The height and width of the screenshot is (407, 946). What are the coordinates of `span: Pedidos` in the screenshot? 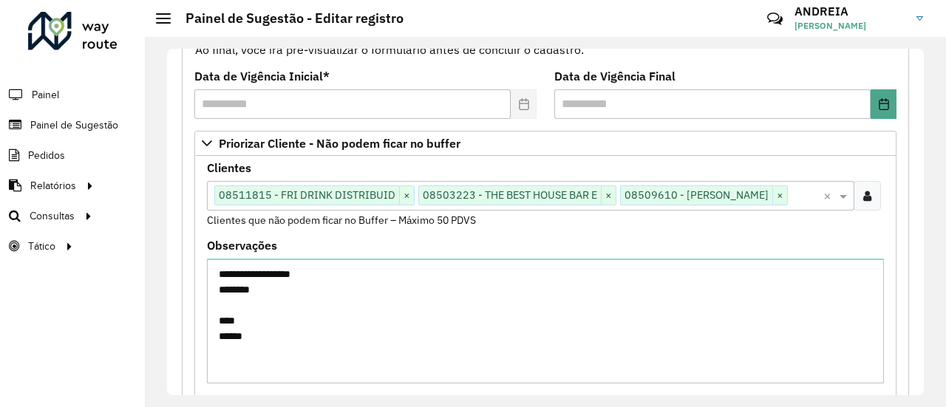 It's located at (47, 155).